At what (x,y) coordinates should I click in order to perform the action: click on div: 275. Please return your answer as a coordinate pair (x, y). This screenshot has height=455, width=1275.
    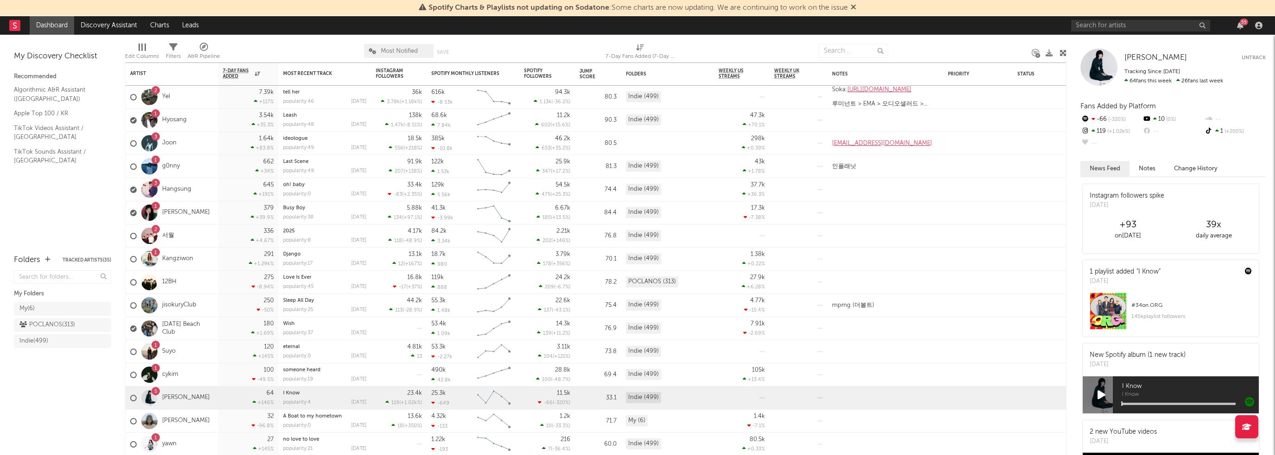
    Looking at the image, I should click on (269, 278).